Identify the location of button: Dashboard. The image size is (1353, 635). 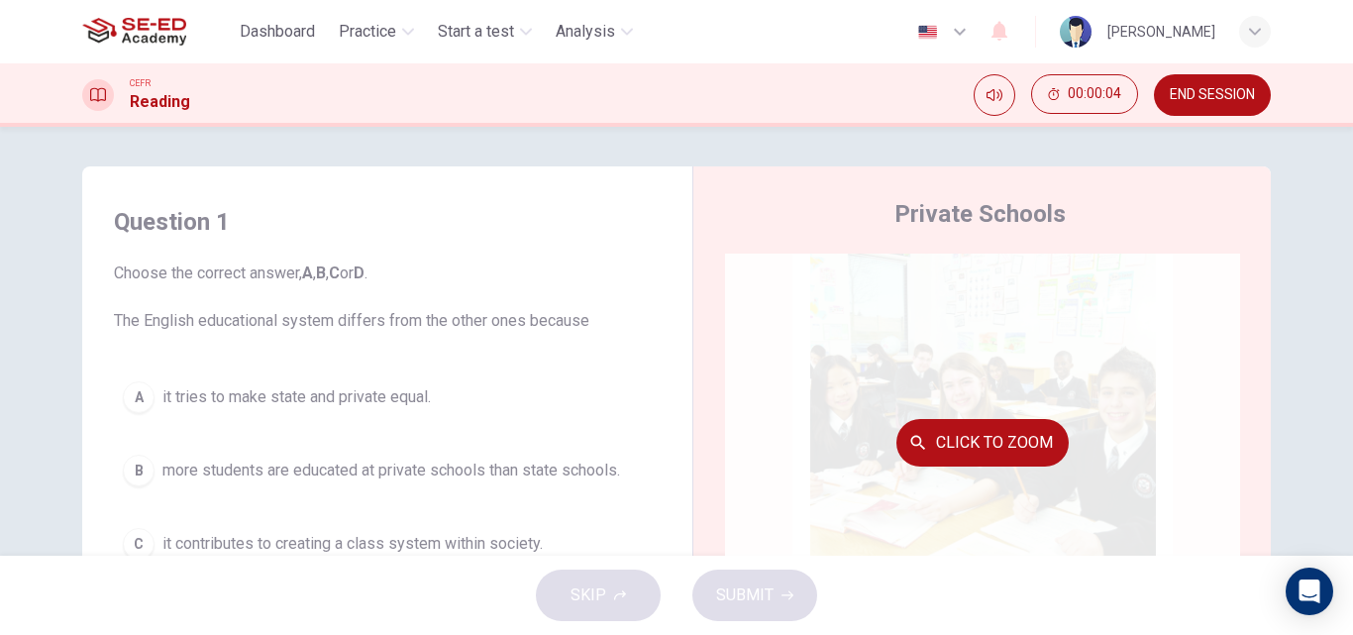
(277, 32).